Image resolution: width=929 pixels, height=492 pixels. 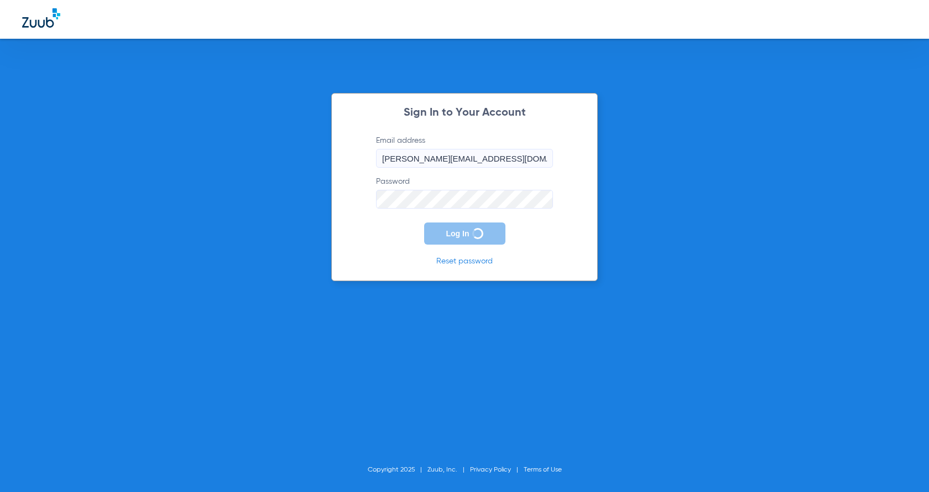 I want to click on a: Privacy Policy, so click(x=491, y=470).